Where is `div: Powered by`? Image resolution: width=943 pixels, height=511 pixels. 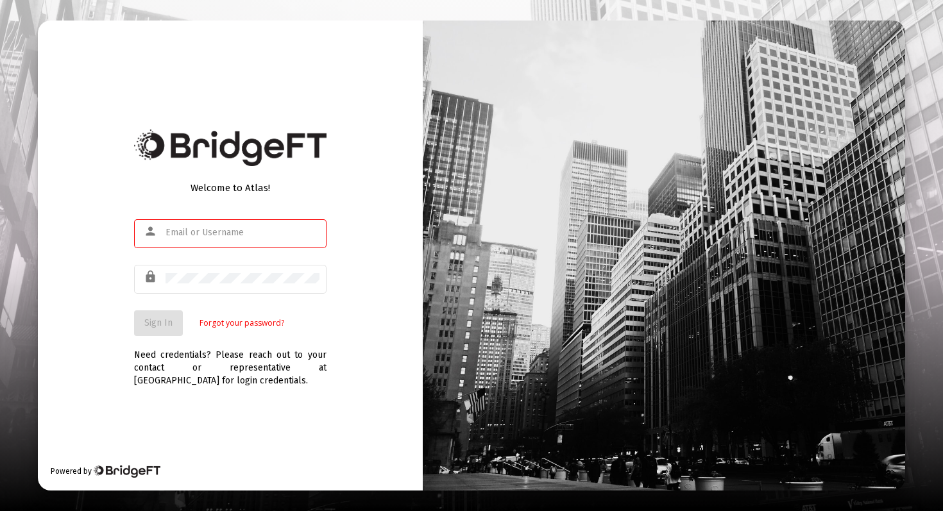 div: Powered by is located at coordinates (105, 472).